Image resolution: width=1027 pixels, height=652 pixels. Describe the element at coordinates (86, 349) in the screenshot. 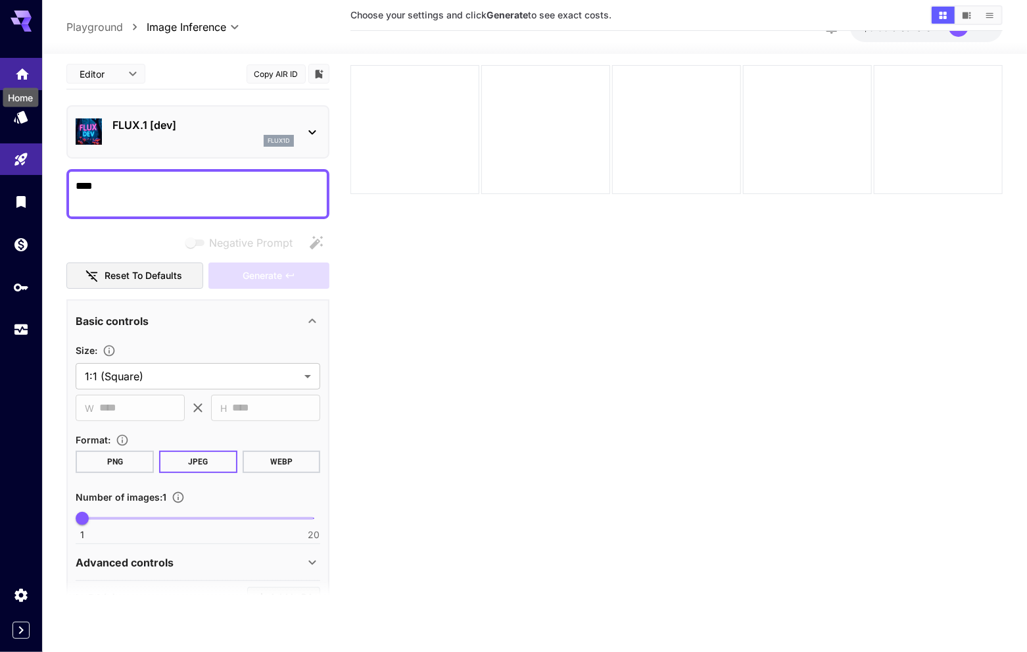

I see `span: Size :` at that location.